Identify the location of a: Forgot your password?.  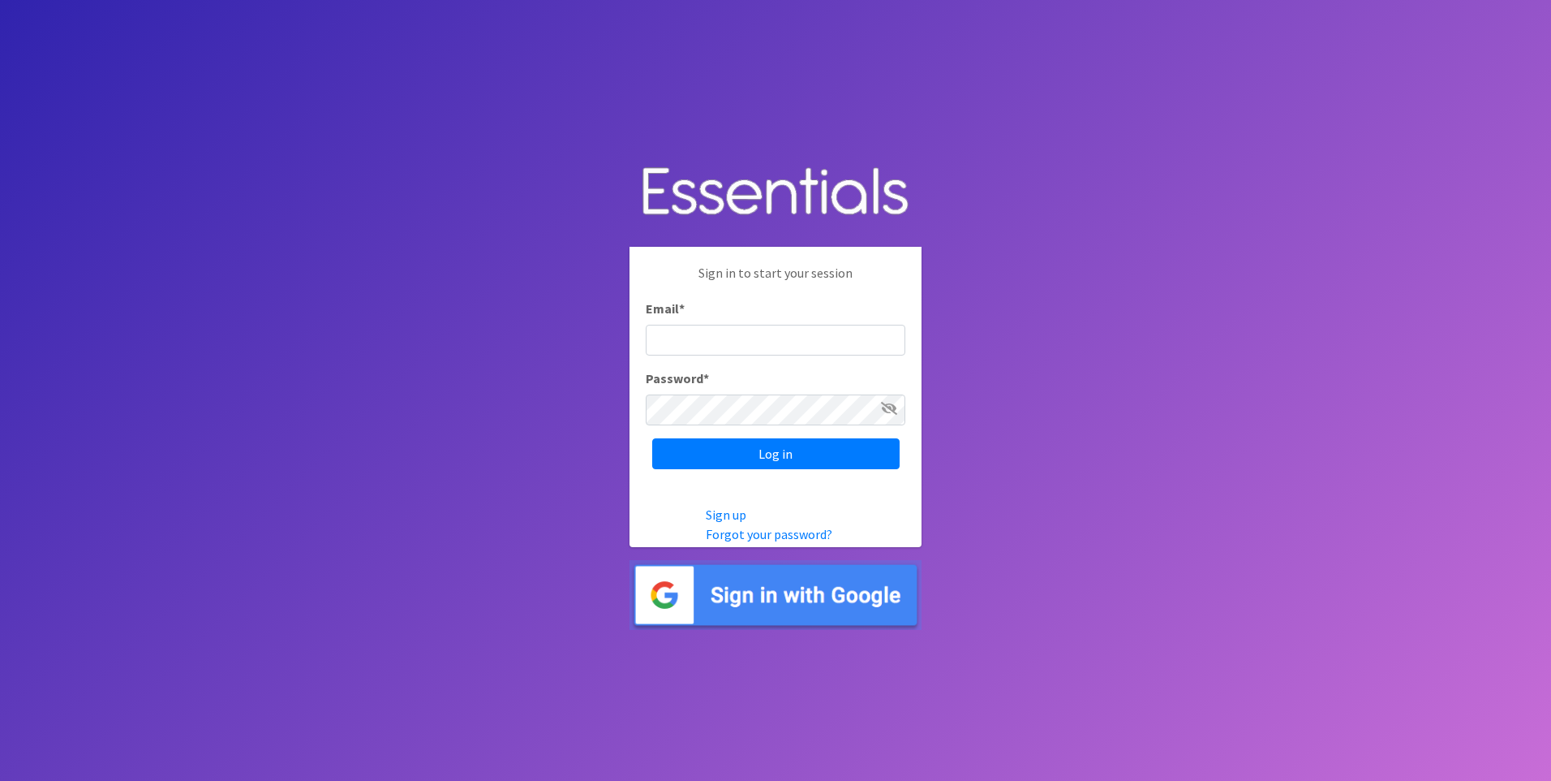
(769, 534).